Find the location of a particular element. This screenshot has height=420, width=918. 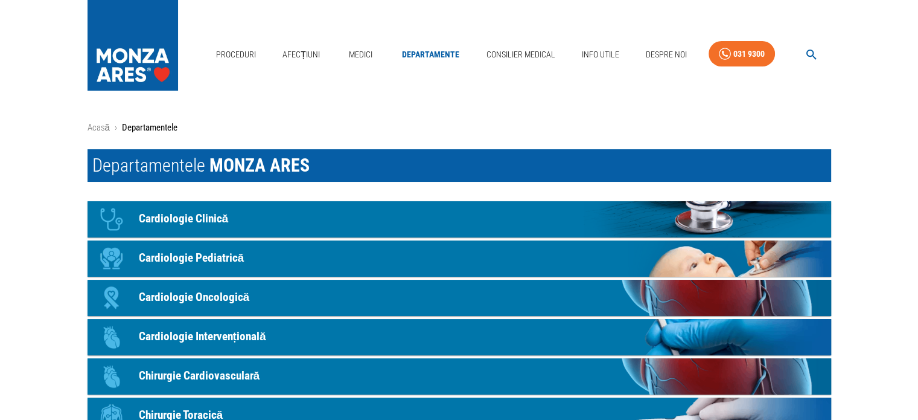

a: IconChirurgie Cardiovasculară is located at coordinates (460, 376).